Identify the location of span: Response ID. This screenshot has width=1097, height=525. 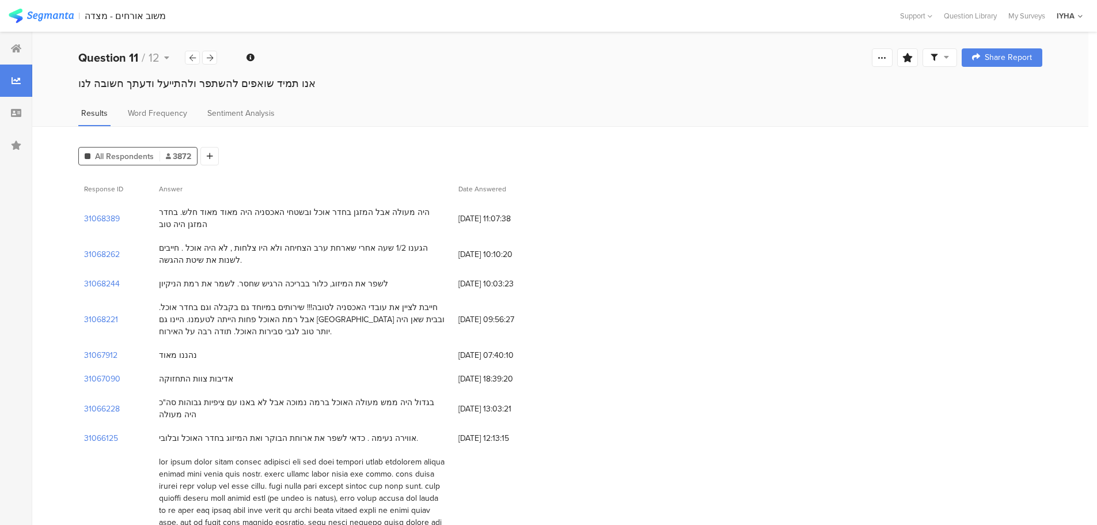
(104, 189).